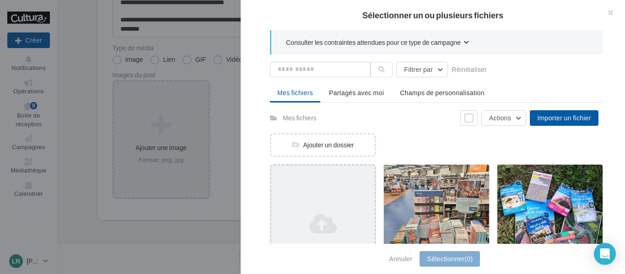 This screenshot has height=274, width=625. Describe the element at coordinates (323, 145) in the screenshot. I see `div: Ajouter un dossier` at that location.